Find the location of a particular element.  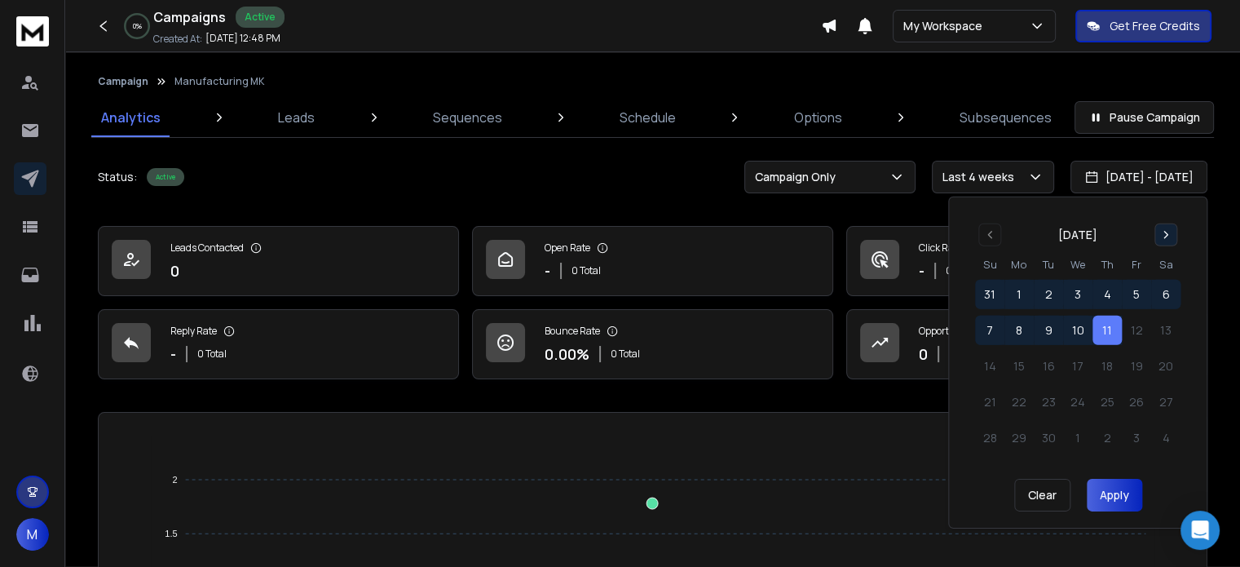

th: Monday is located at coordinates (1019, 264).